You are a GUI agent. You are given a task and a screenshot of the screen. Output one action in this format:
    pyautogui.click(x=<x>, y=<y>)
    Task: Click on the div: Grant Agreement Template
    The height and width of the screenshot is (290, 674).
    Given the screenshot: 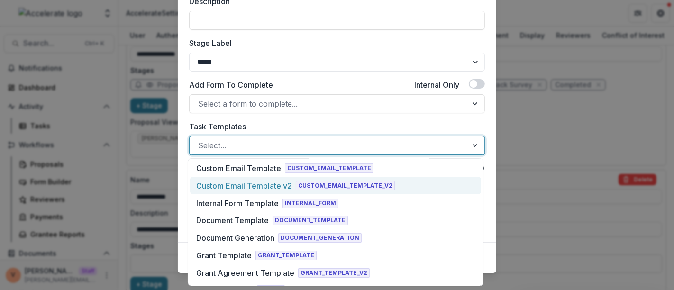 What is the action you would take?
    pyautogui.click(x=245, y=273)
    